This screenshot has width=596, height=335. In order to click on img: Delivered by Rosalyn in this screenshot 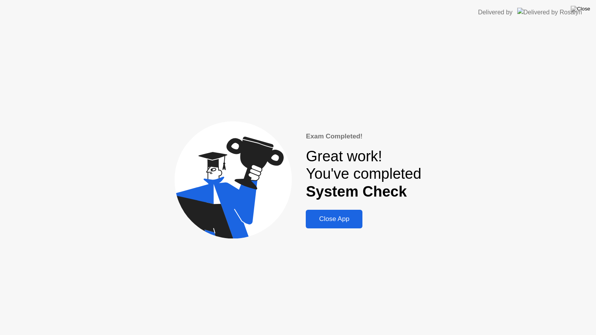, I will do `click(549, 12)`.